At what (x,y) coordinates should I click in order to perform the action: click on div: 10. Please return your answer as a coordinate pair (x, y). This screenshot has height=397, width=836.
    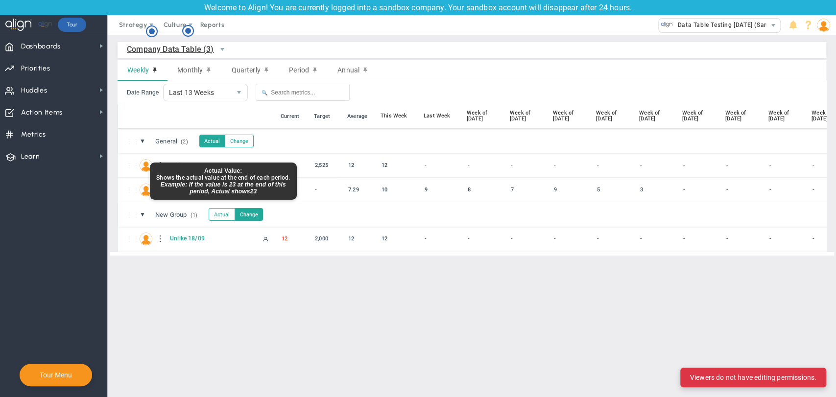
    Looking at the image, I should click on (397, 189).